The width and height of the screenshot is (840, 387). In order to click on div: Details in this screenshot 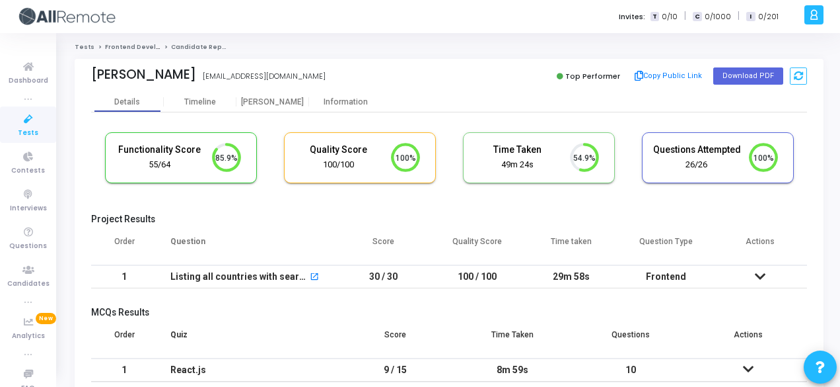, I will do `click(127, 102)`.